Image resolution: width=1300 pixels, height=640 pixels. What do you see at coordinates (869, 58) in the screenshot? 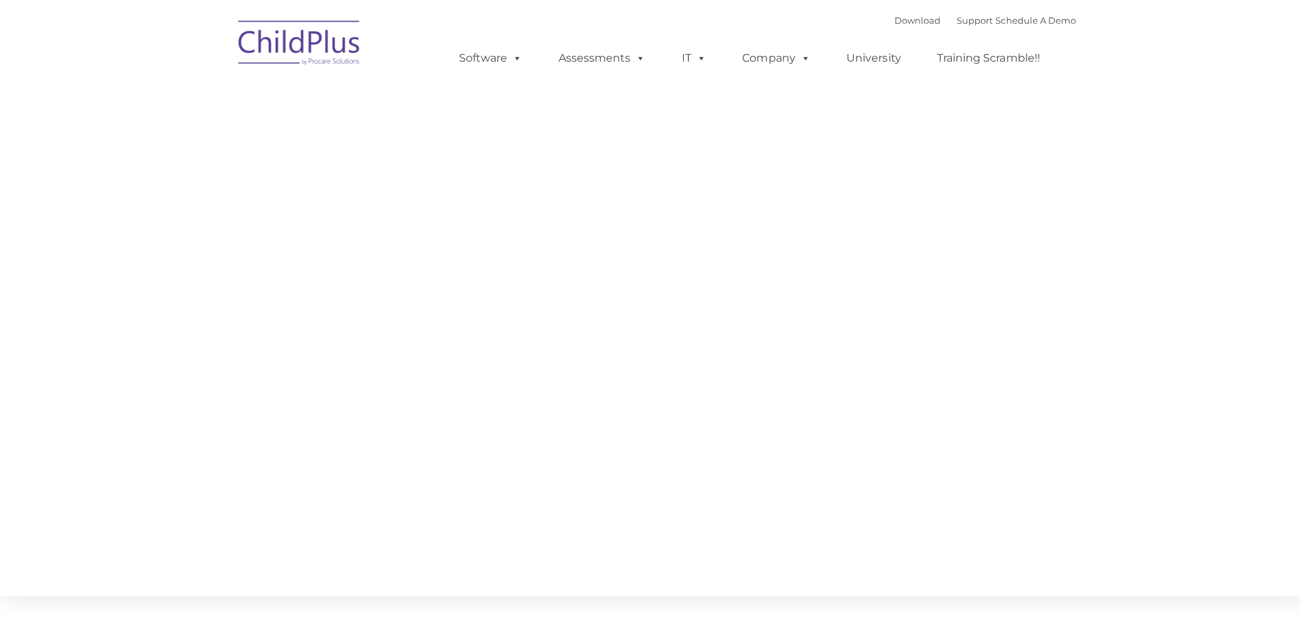
I see `a: University` at bounding box center [869, 58].